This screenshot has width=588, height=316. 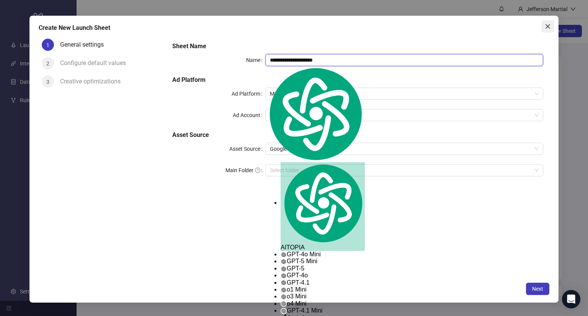 I want to click on div: o3 Mini, so click(x=322, y=296).